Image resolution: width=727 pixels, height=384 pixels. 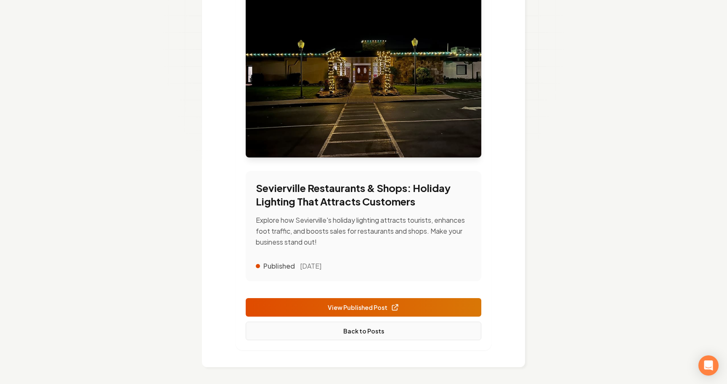 What do you see at coordinates (364, 231) in the screenshot?
I see `p: Explore how Sevierville's holiday lighting attracts tourists, enhances foot traffic, and boosts s...` at bounding box center [364, 231].